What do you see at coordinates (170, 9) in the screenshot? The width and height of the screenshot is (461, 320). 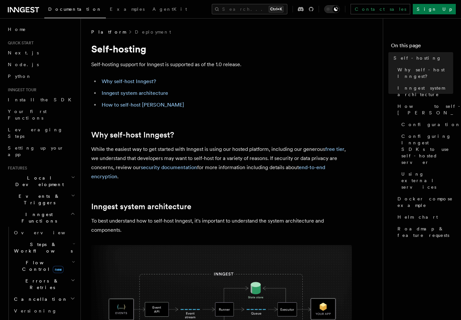 I see `span: AgentKit` at bounding box center [170, 9].